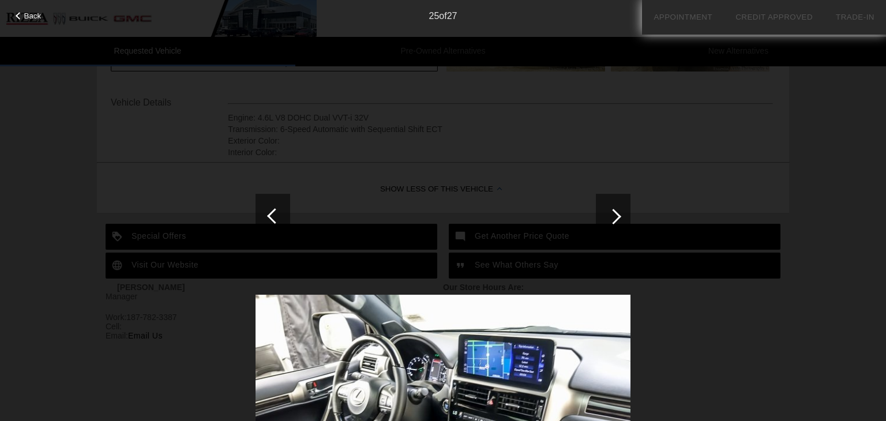 The image size is (886, 421). I want to click on a: Credit Approved, so click(774, 17).